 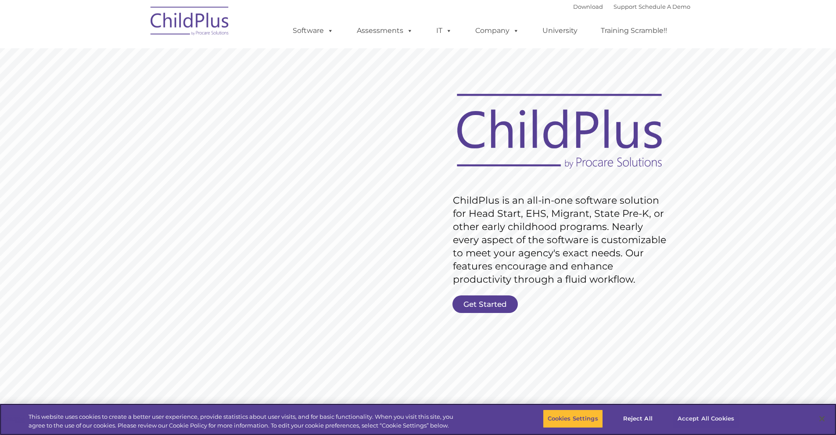 I want to click on a: Download, so click(x=588, y=7).